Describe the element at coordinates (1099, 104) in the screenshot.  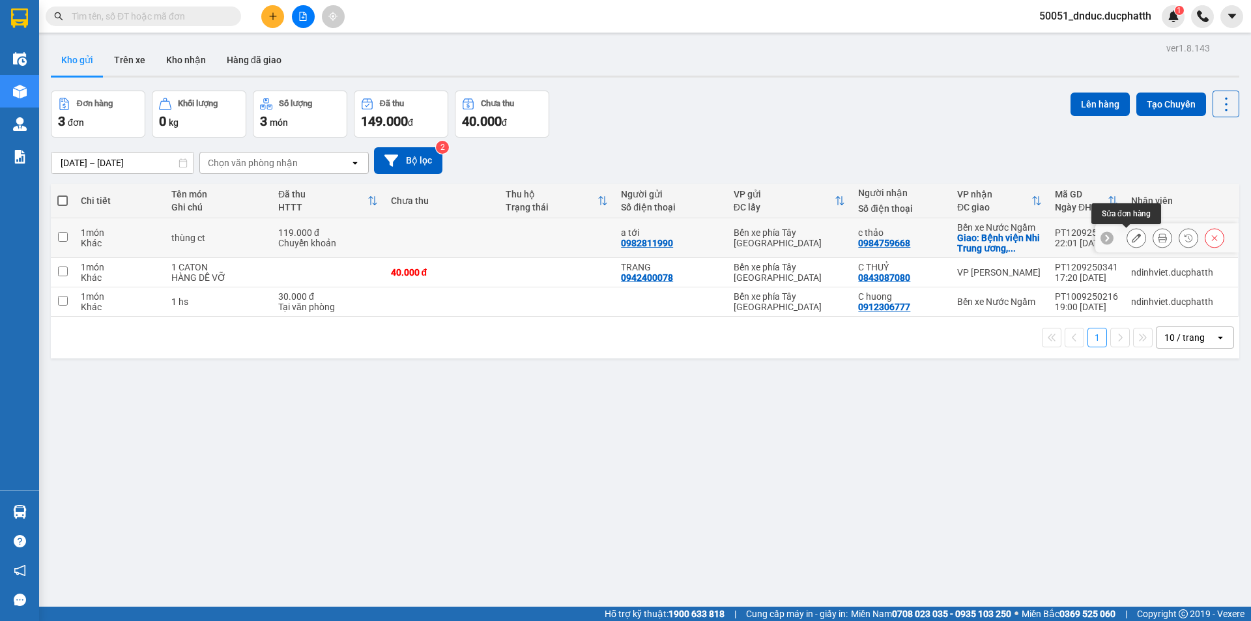
I see `button: Lên hàng` at that location.